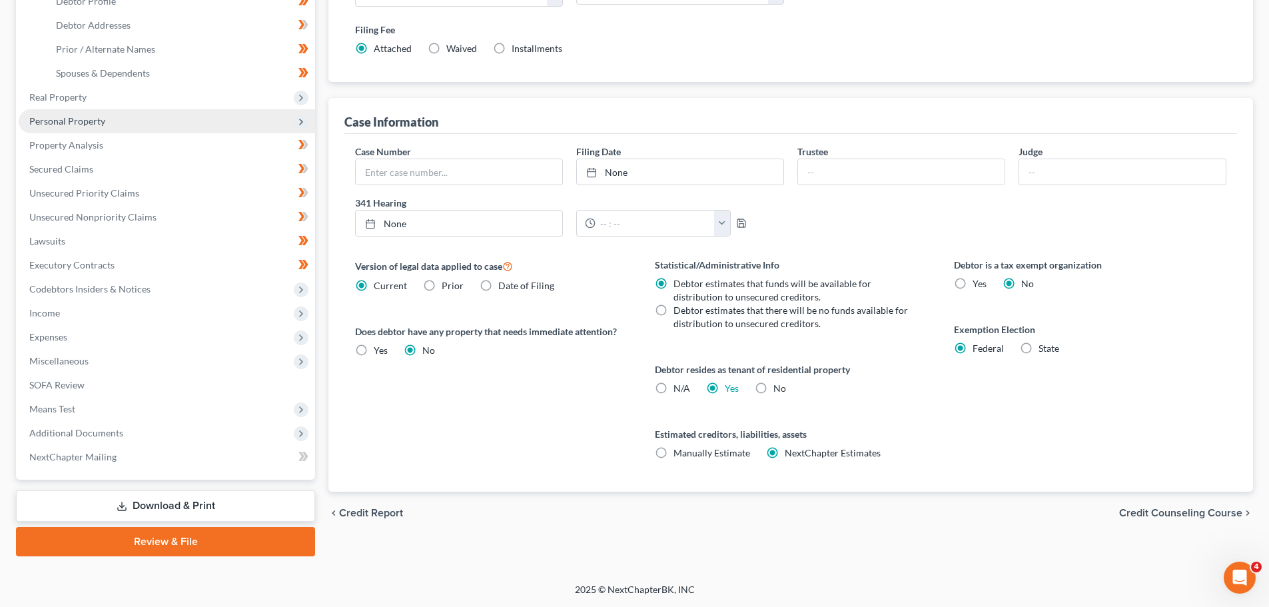  What do you see at coordinates (67, 121) in the screenshot?
I see `span: Personal Property` at bounding box center [67, 121].